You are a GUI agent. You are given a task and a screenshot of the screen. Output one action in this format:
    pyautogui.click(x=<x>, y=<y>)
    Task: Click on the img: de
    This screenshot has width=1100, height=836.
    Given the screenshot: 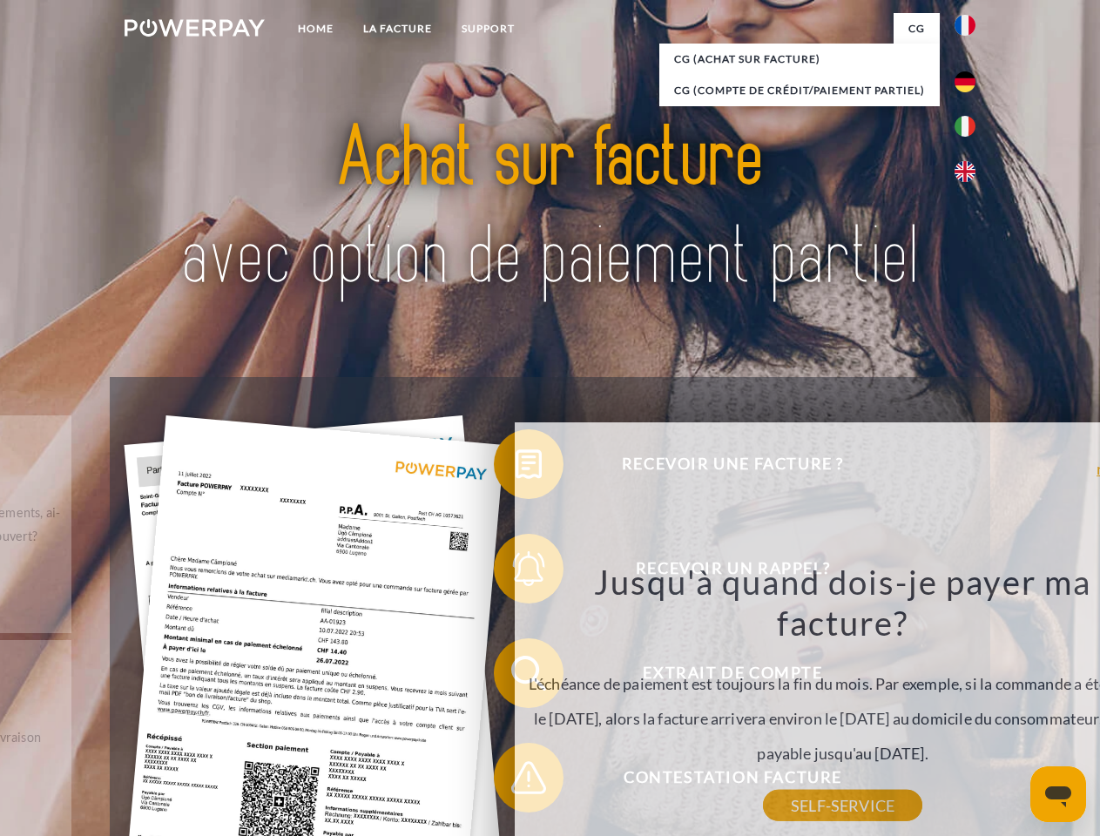 What is the action you would take?
    pyautogui.click(x=965, y=82)
    